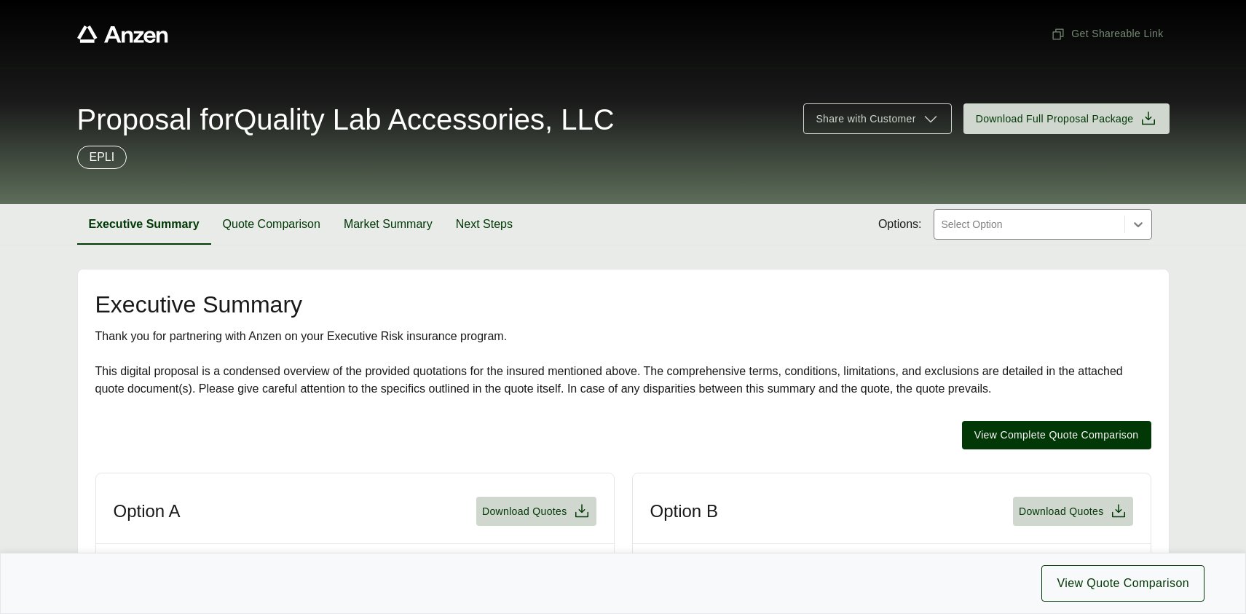 Image resolution: width=1246 pixels, height=614 pixels. Describe the element at coordinates (1057, 435) in the screenshot. I see `a: View Complete Quote Comparison` at that location.